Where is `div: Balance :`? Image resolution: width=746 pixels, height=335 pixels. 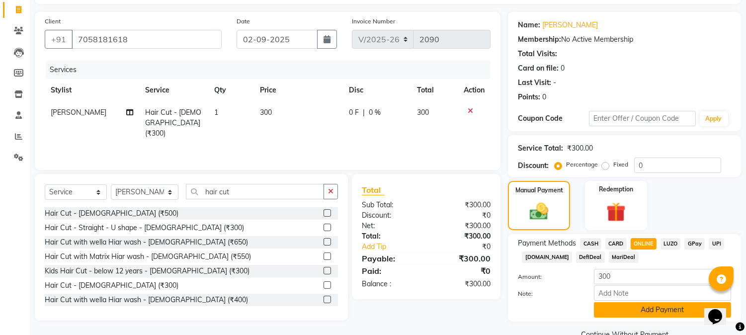
div: Balance : is located at coordinates (390, 284).